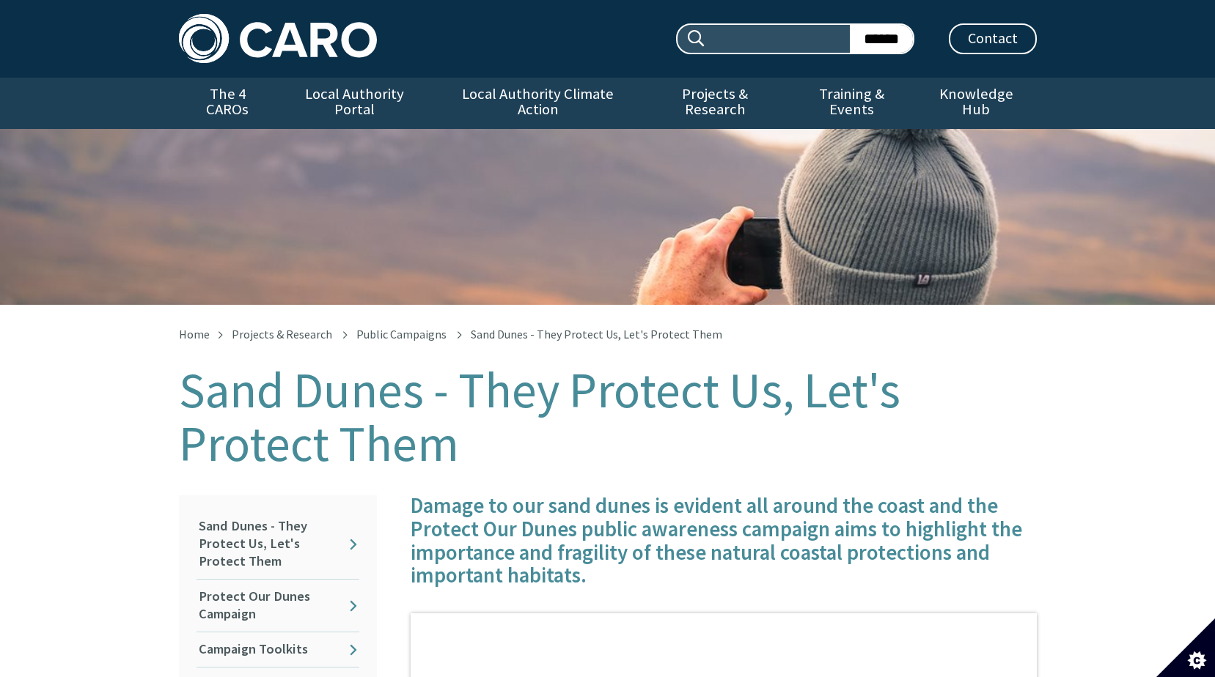 This screenshot has width=1215, height=677. I want to click on a: Sand Dunes - They Protect Us, Let's Protect Them, so click(278, 544).